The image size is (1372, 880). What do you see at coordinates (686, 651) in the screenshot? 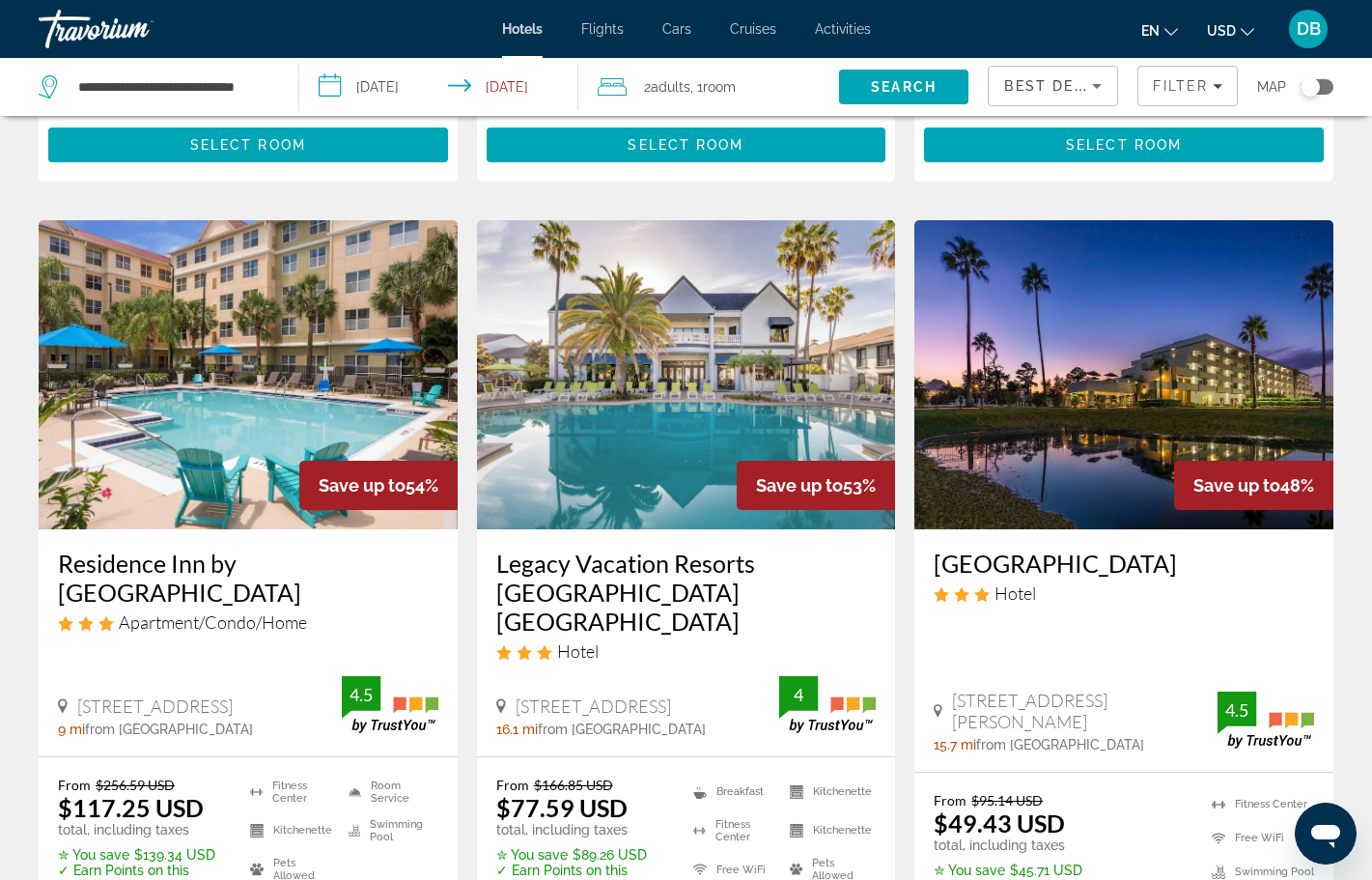
I see `div: 3 star Hotel` at bounding box center [686, 651].